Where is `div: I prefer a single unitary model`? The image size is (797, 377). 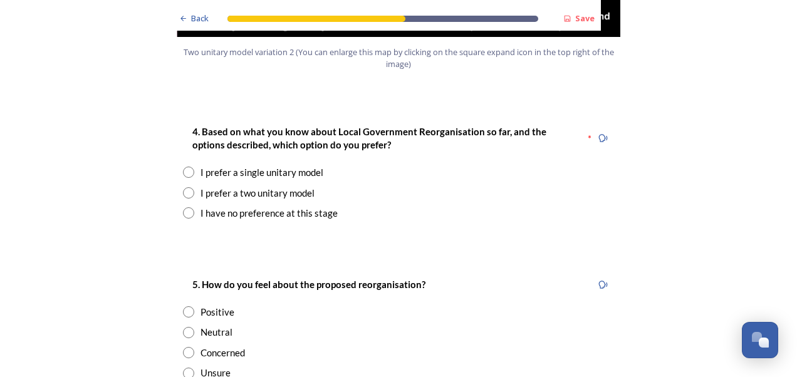
div: I prefer a single unitary model is located at coordinates (262, 172).